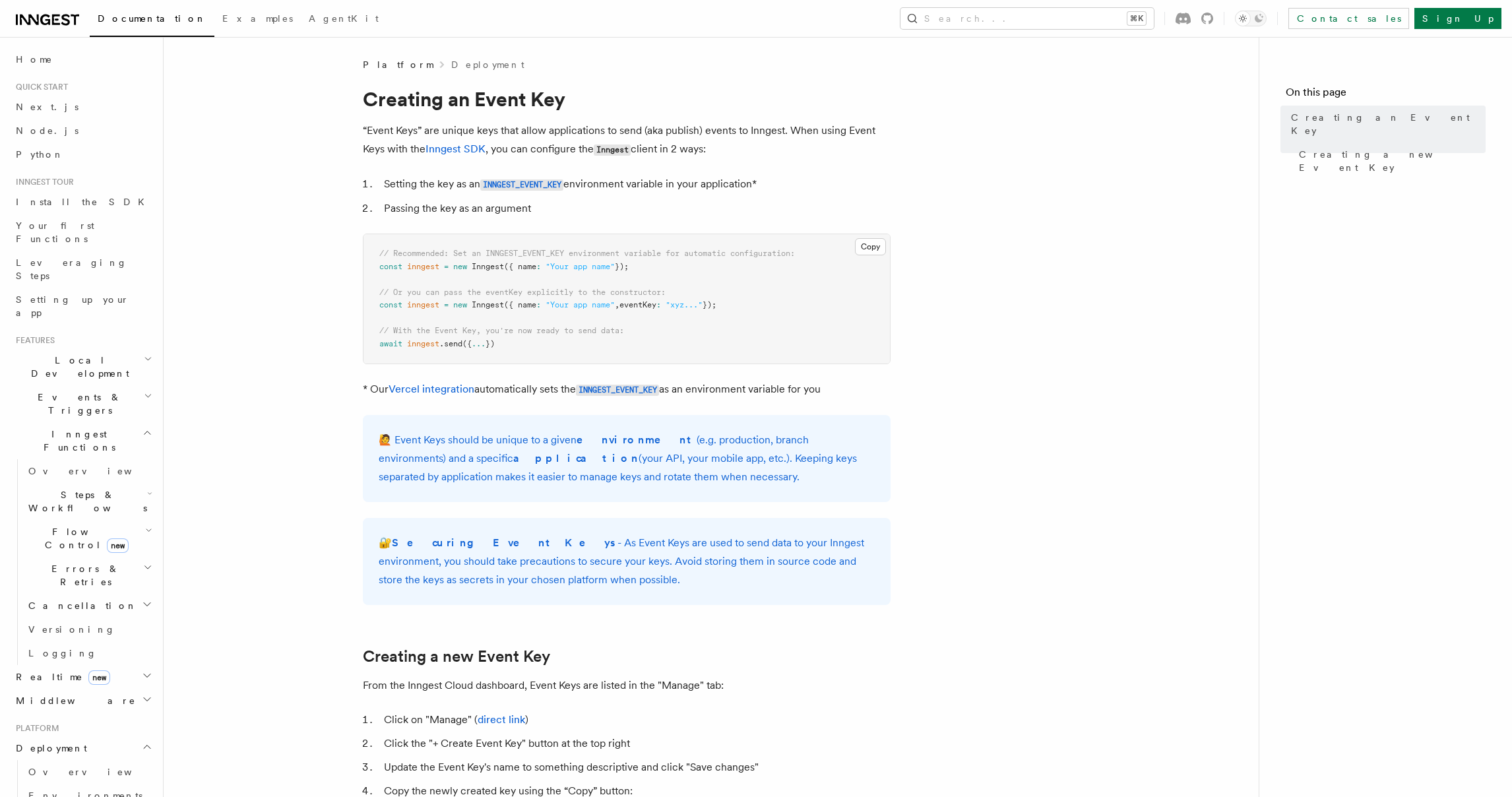 Image resolution: width=1512 pixels, height=797 pixels. I want to click on button: Search...⌘K, so click(1027, 19).